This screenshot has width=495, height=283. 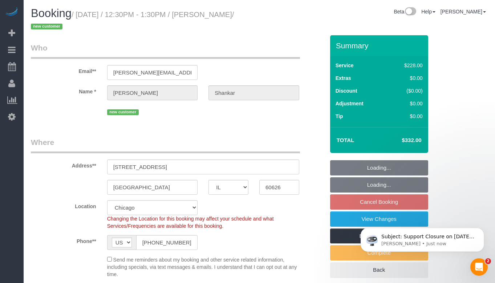 What do you see at coordinates (279, 187) in the screenshot?
I see `input: Zip Code**` at bounding box center [279, 187].